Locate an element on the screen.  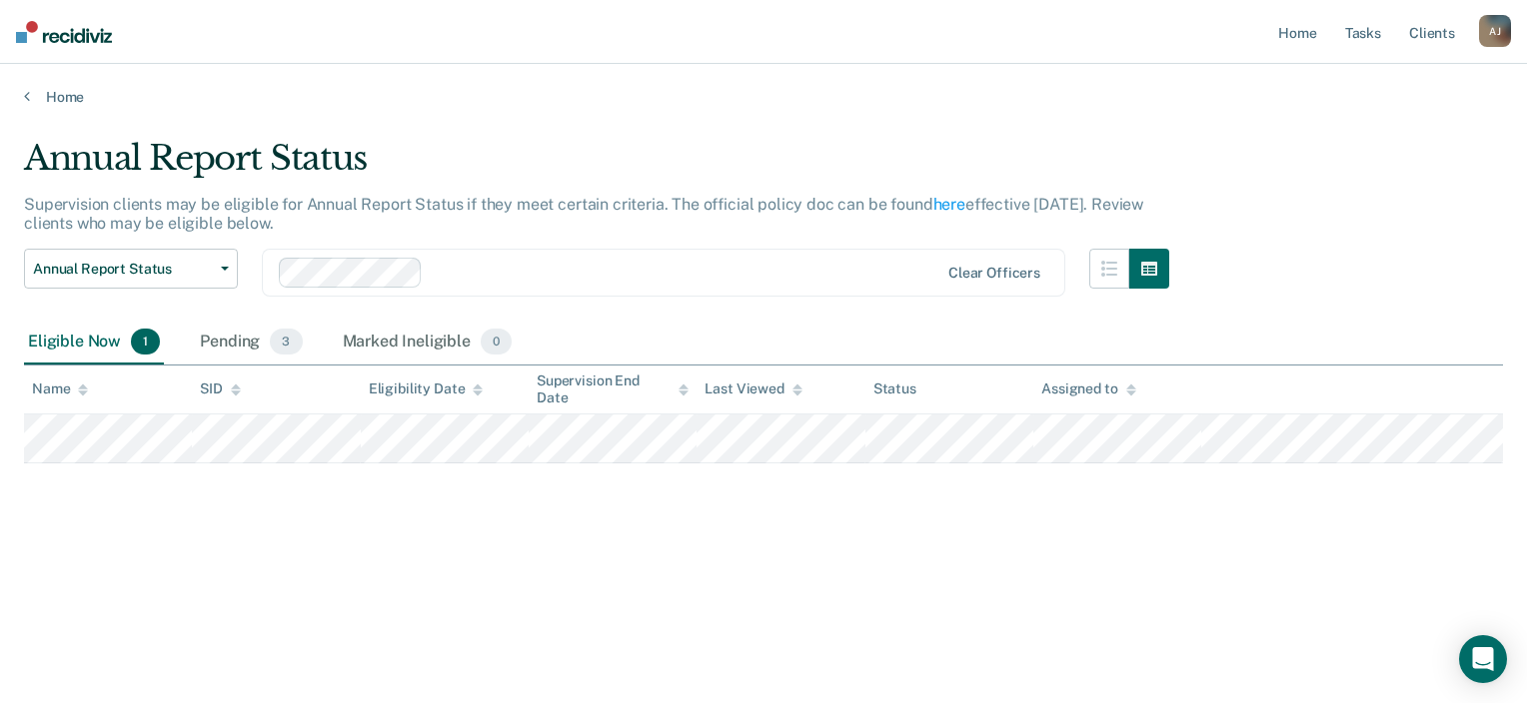
span: Annual Report Status is located at coordinates (123, 269).